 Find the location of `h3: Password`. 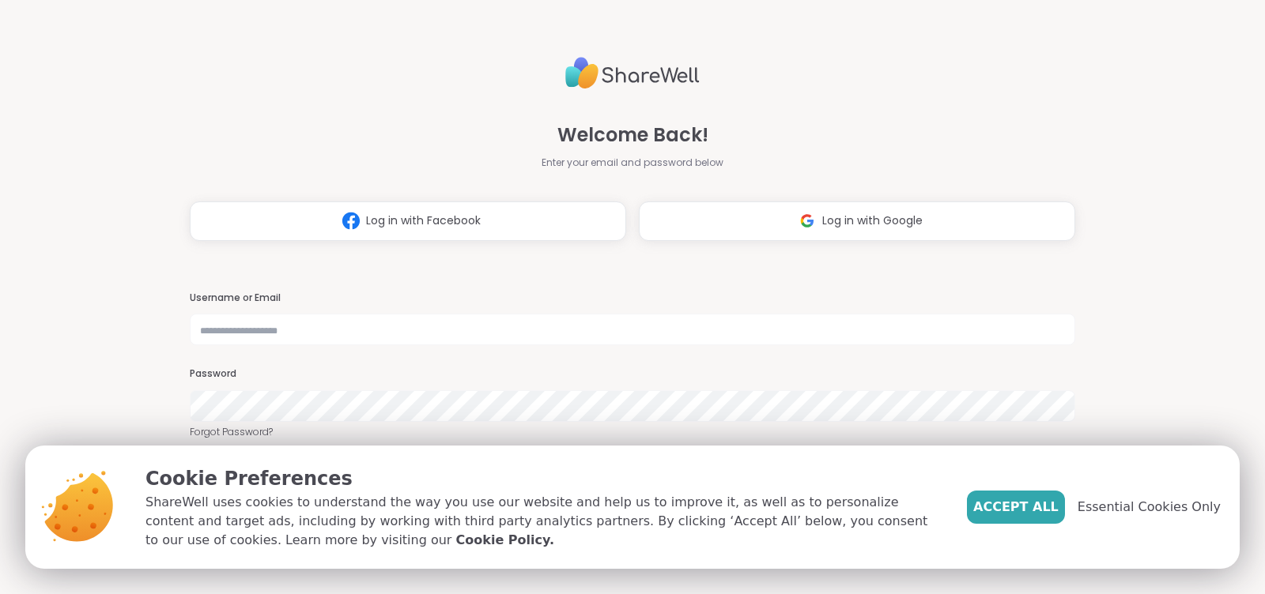

h3: Password is located at coordinates (632, 374).